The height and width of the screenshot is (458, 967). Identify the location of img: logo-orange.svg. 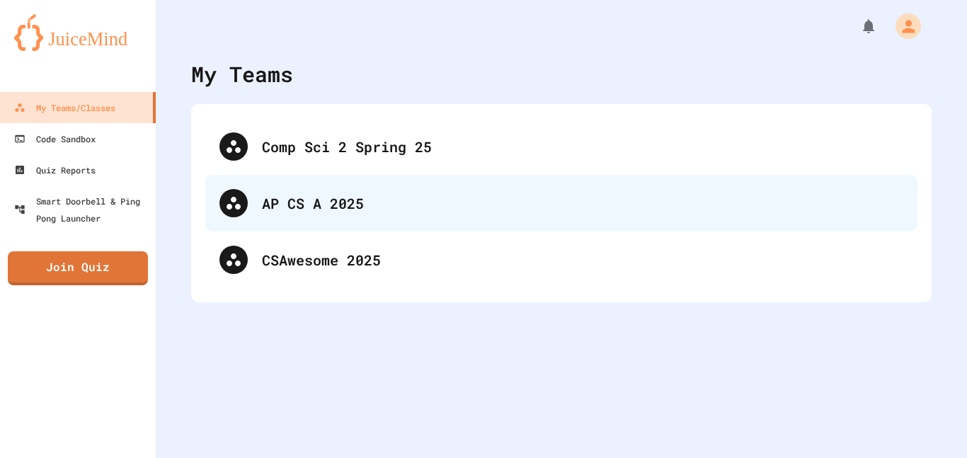
(78, 33).